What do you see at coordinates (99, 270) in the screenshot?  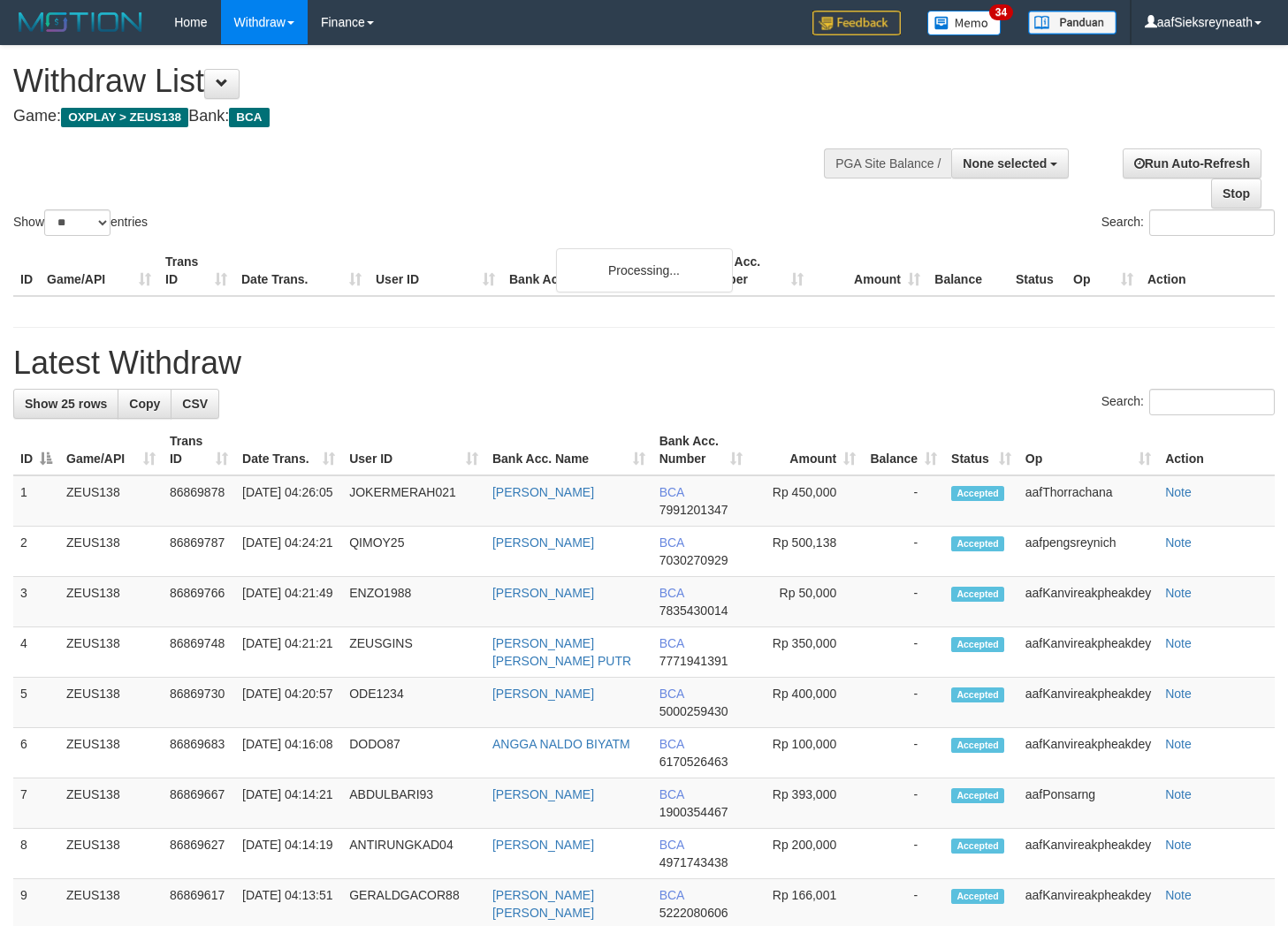 I see `th: Game/API` at bounding box center [99, 270].